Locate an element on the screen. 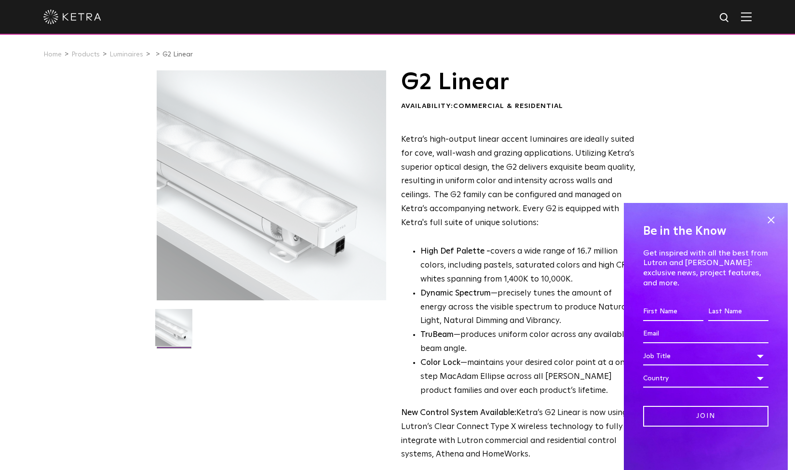 This screenshot has width=795, height=470. input: Email is located at coordinates (706, 334).